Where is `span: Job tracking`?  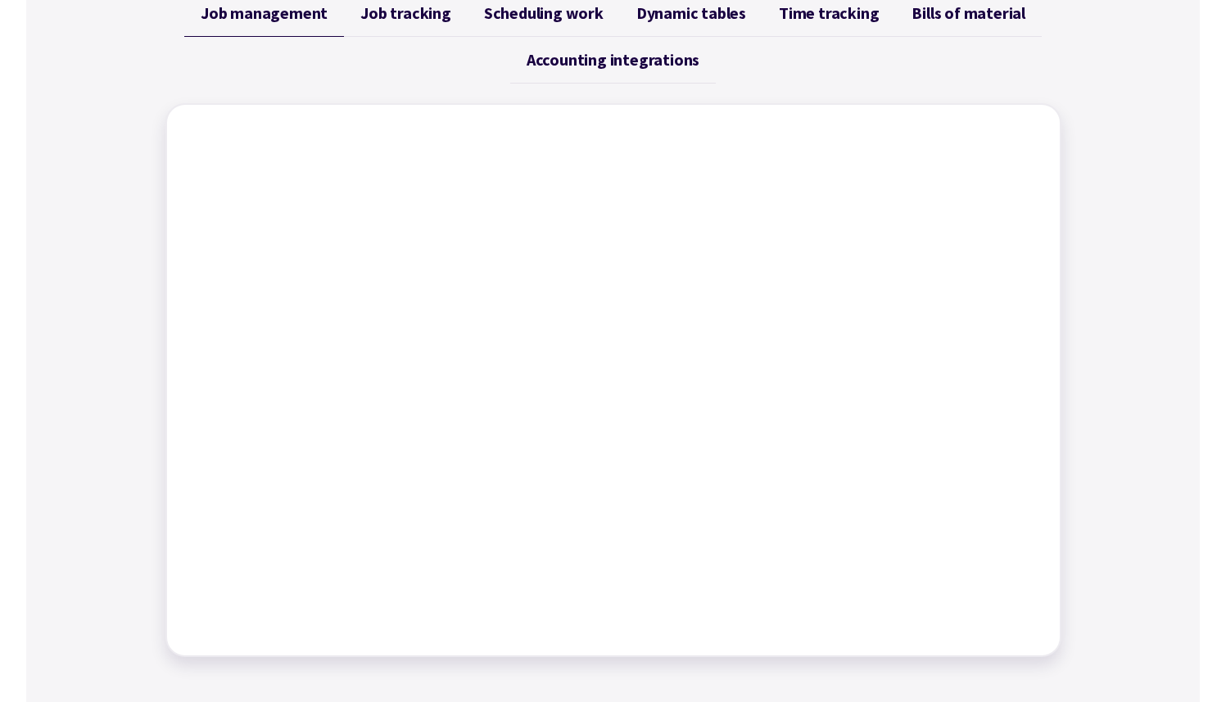 span: Job tracking is located at coordinates (405, 13).